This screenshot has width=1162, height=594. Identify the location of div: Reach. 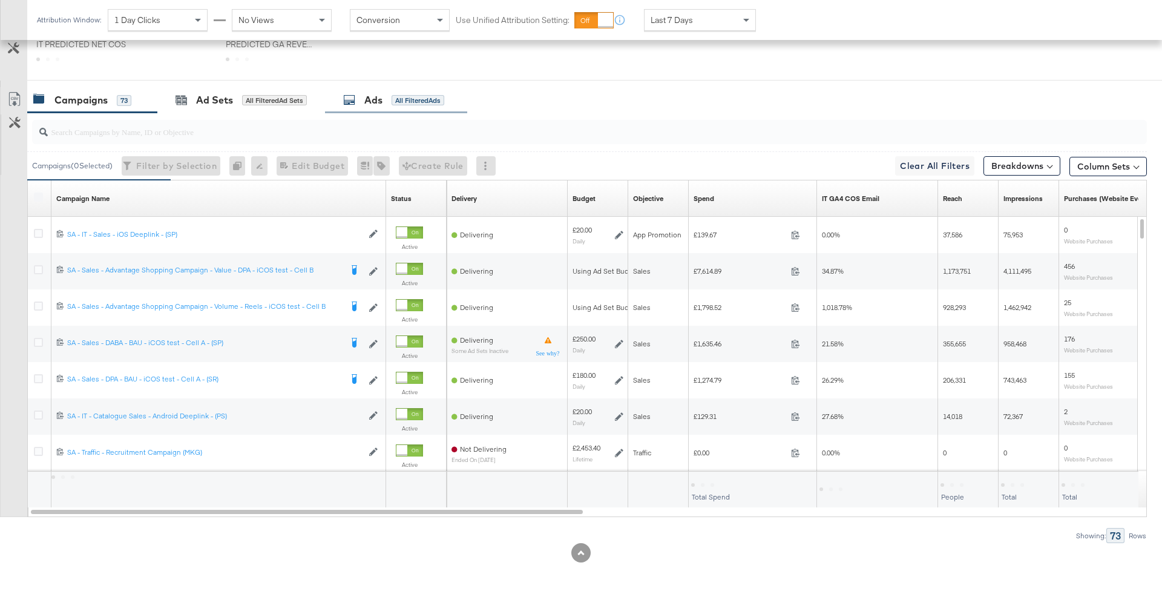
(953, 199).